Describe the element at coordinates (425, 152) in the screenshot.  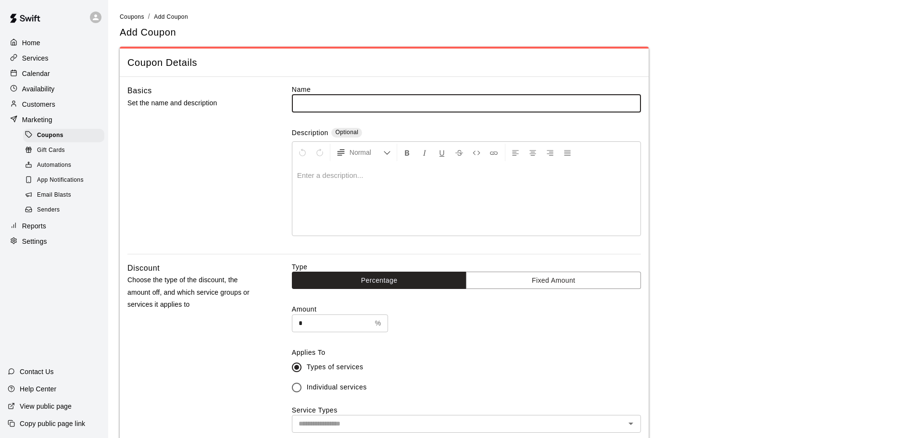
I see `button: Format Italics` at that location.